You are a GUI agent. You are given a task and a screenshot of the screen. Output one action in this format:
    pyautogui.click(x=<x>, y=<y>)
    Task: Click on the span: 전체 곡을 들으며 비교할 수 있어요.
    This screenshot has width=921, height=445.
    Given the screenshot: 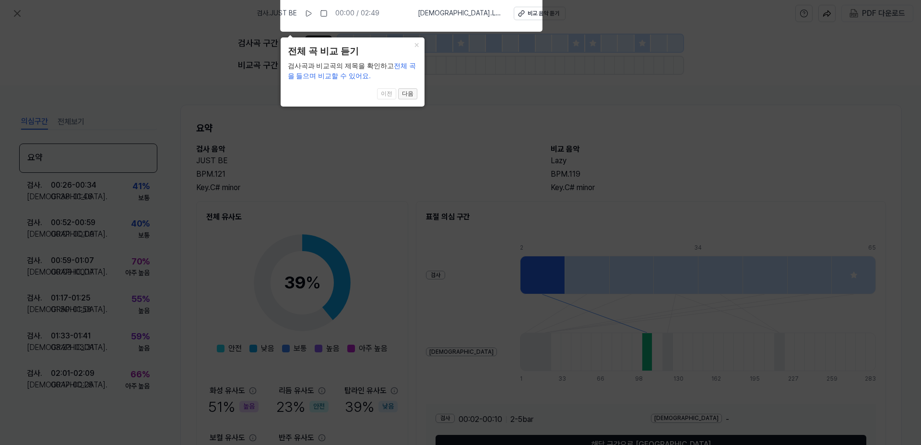 What is the action you would take?
    pyautogui.click(x=352, y=70)
    